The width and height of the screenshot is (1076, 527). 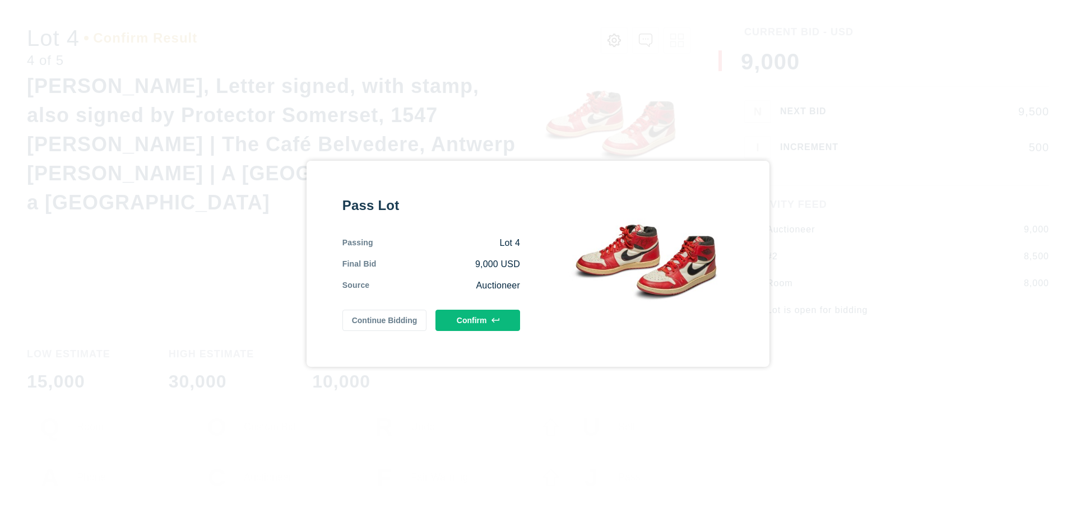 I want to click on div: Auctioneer, so click(x=444, y=286).